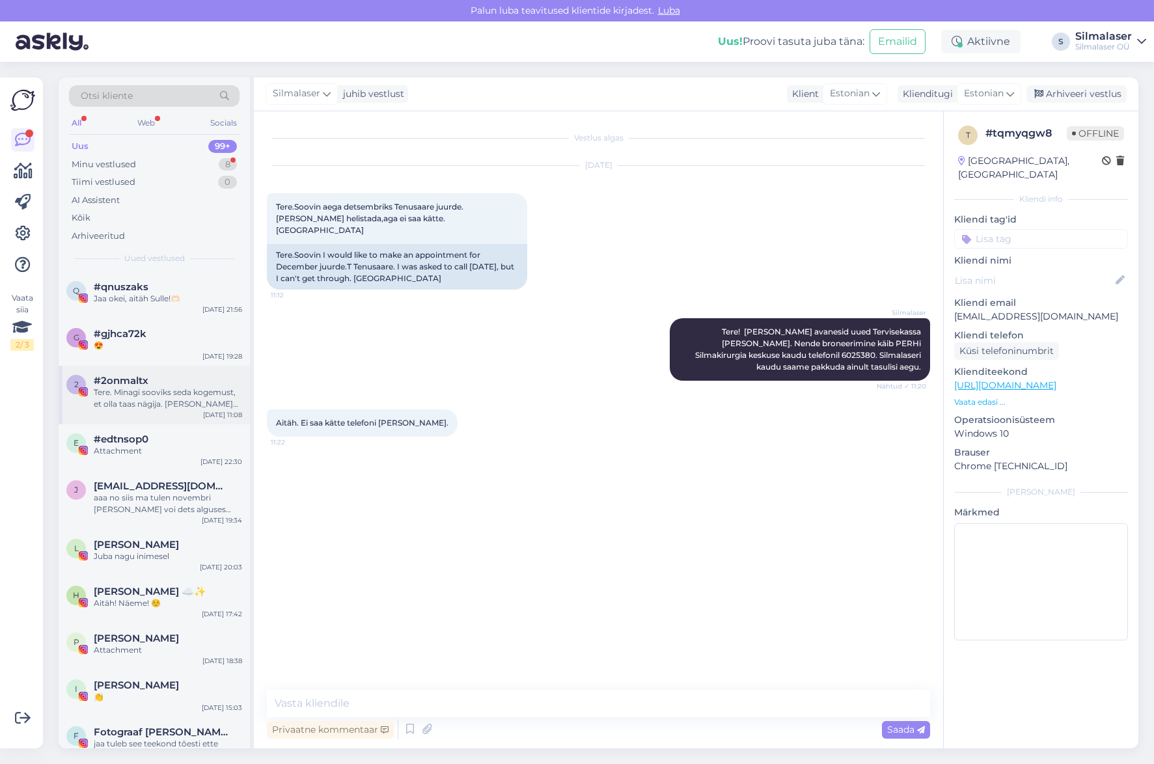 The image size is (1154, 764). Describe the element at coordinates (136, 545) in the screenshot. I see `span: Lisabet Loigu` at that location.